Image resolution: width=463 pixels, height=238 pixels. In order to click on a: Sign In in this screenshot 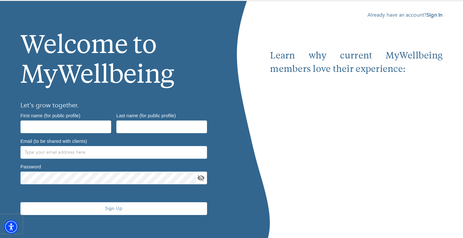, I will do `click(435, 15)`.